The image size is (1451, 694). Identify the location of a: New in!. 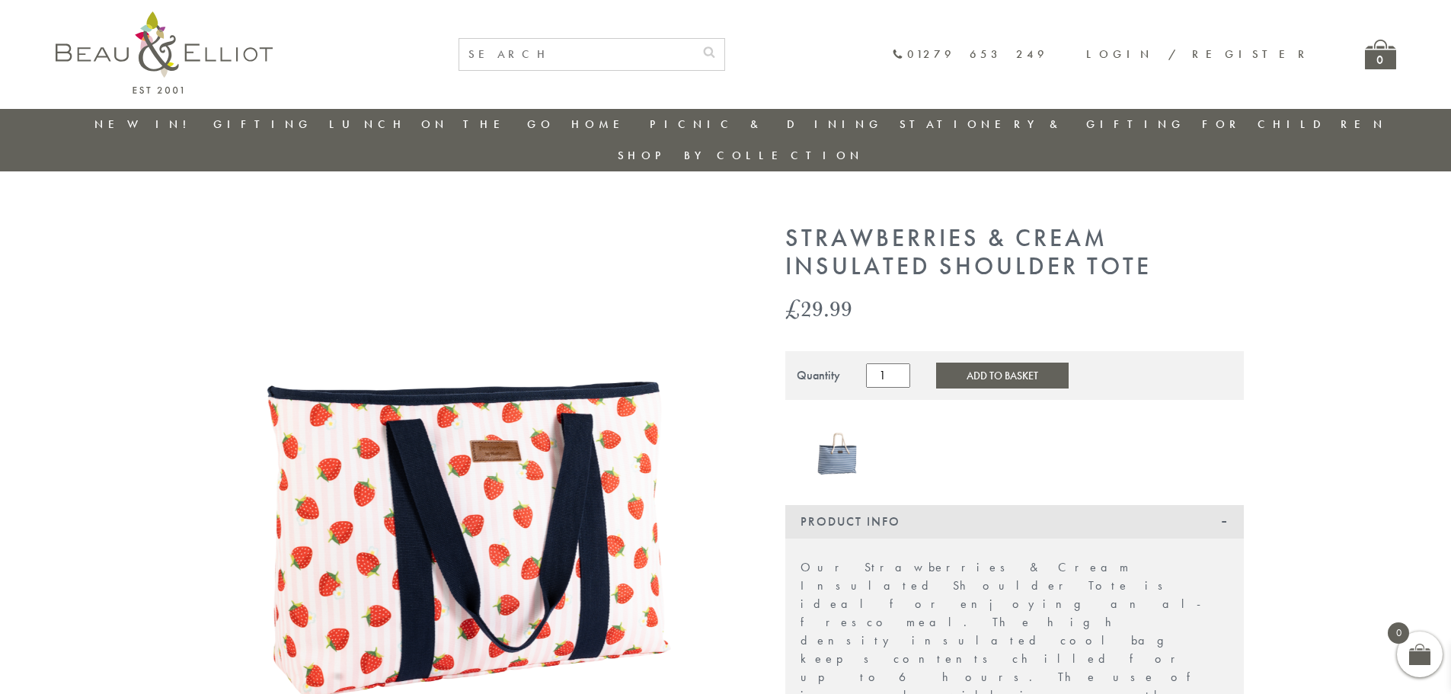
(146, 124).